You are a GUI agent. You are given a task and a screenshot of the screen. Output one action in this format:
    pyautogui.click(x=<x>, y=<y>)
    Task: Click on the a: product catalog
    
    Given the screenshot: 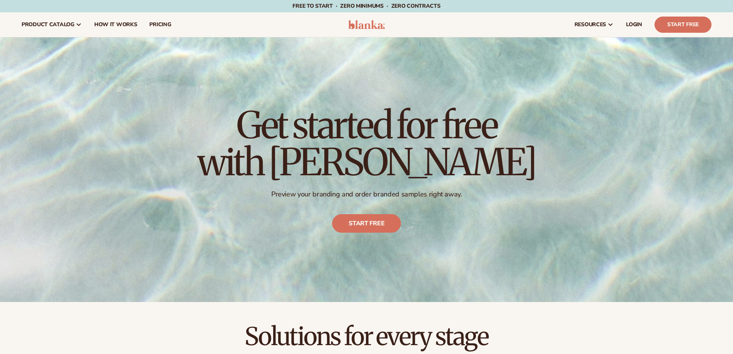 What is the action you would take?
    pyautogui.click(x=52, y=25)
    